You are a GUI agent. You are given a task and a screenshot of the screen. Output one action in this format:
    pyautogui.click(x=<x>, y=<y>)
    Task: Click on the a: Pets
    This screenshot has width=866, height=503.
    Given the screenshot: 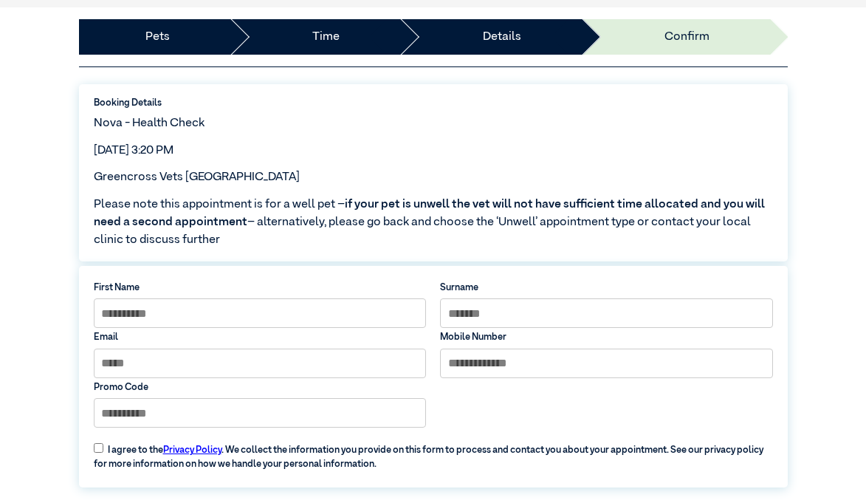 What is the action you would take?
    pyautogui.click(x=157, y=37)
    